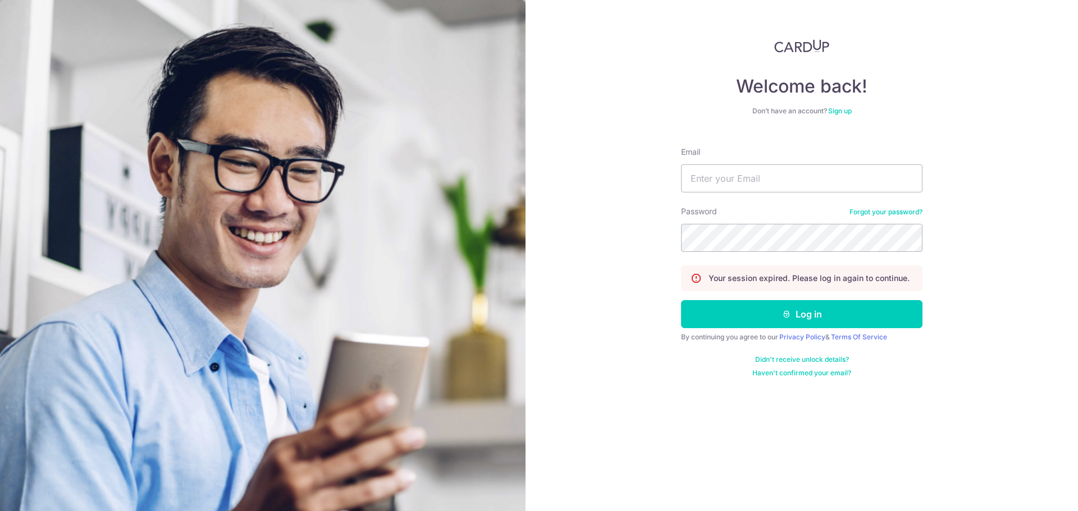 This screenshot has width=1078, height=511. I want to click on label: Password, so click(699, 212).